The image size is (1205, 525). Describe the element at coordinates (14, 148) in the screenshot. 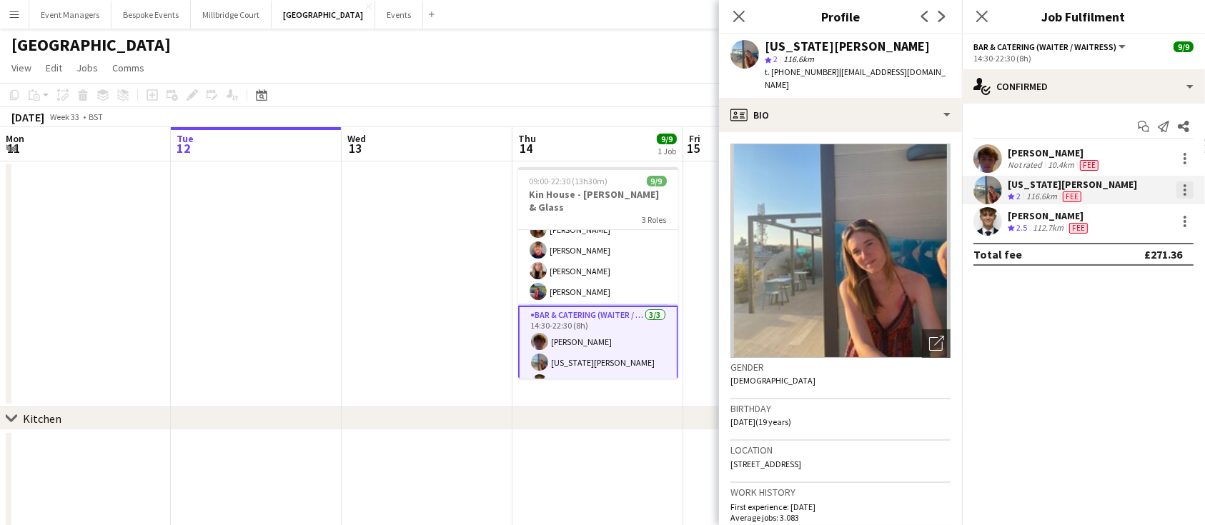

I see `span: 11` at that location.